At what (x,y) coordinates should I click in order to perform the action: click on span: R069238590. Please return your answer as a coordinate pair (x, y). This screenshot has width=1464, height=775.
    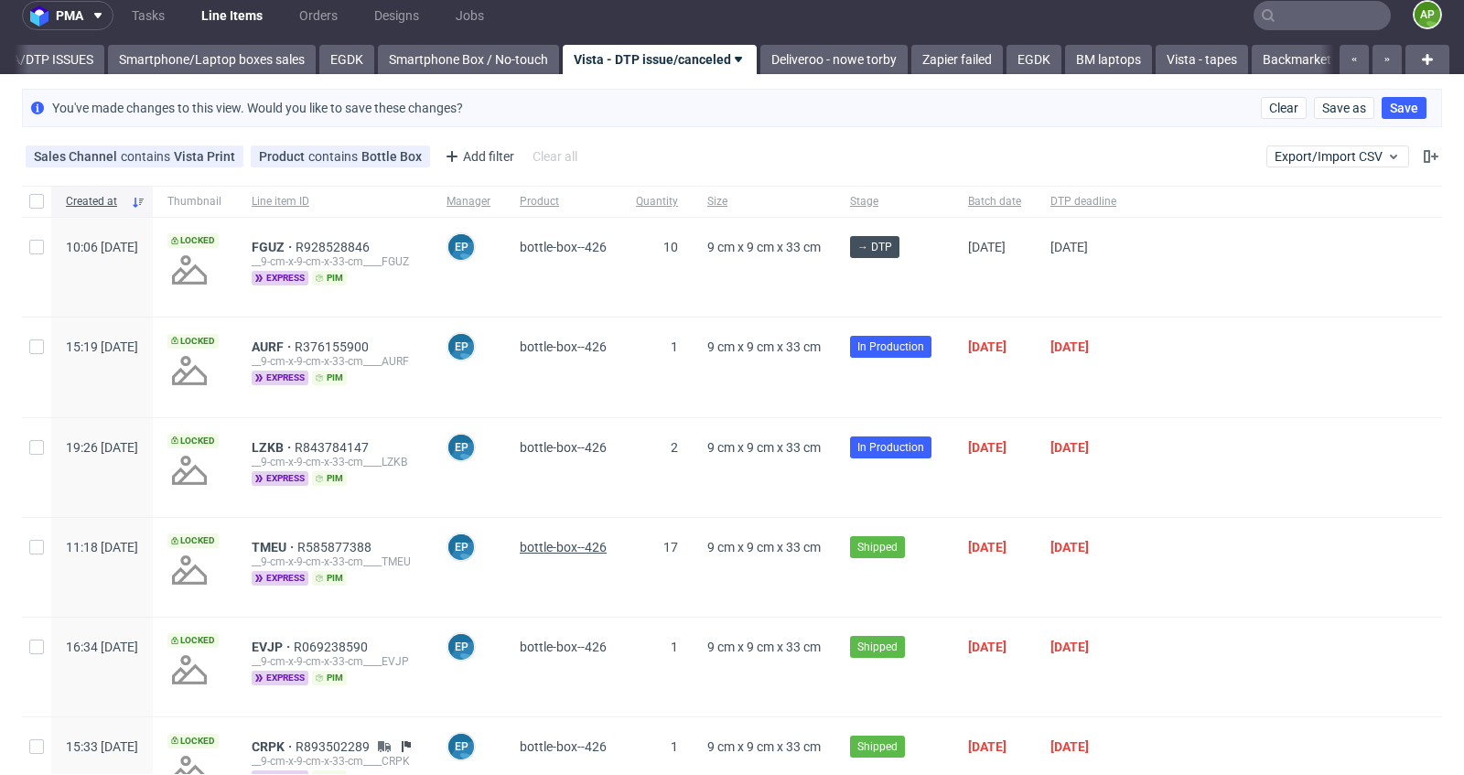
    Looking at the image, I should click on (332, 647).